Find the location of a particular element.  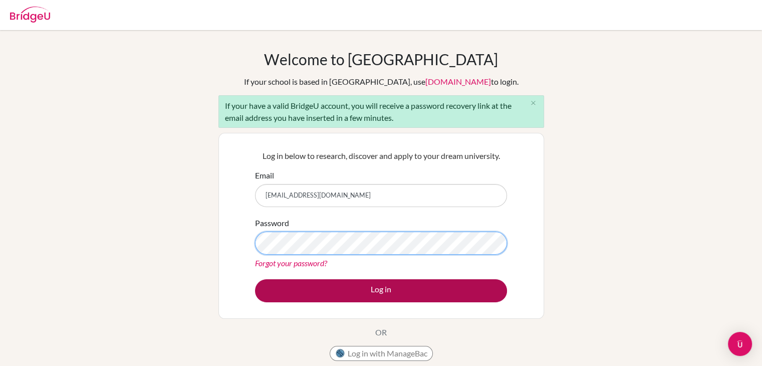

div: If your have a valid BridgeU account, you will receive a password recovery link at the email addr... is located at coordinates (381, 111).